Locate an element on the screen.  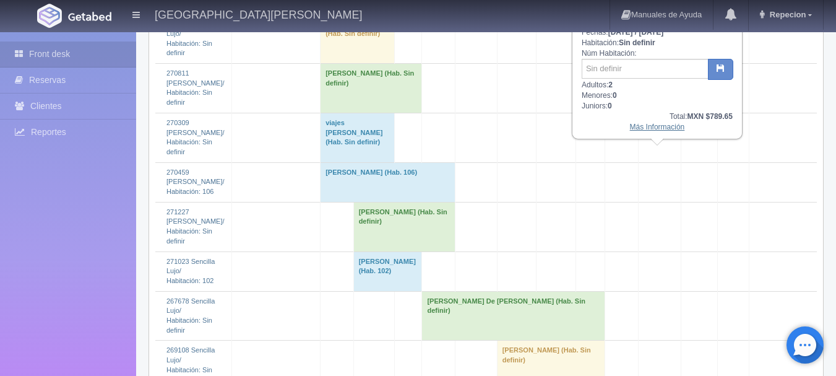
input: Sin definir is located at coordinates (645, 69).